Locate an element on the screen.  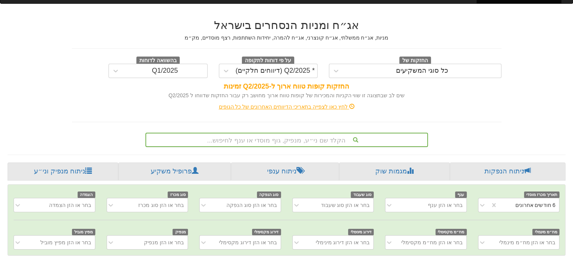
div: בחר או הזן סוג הנפקה is located at coordinates (252, 205).